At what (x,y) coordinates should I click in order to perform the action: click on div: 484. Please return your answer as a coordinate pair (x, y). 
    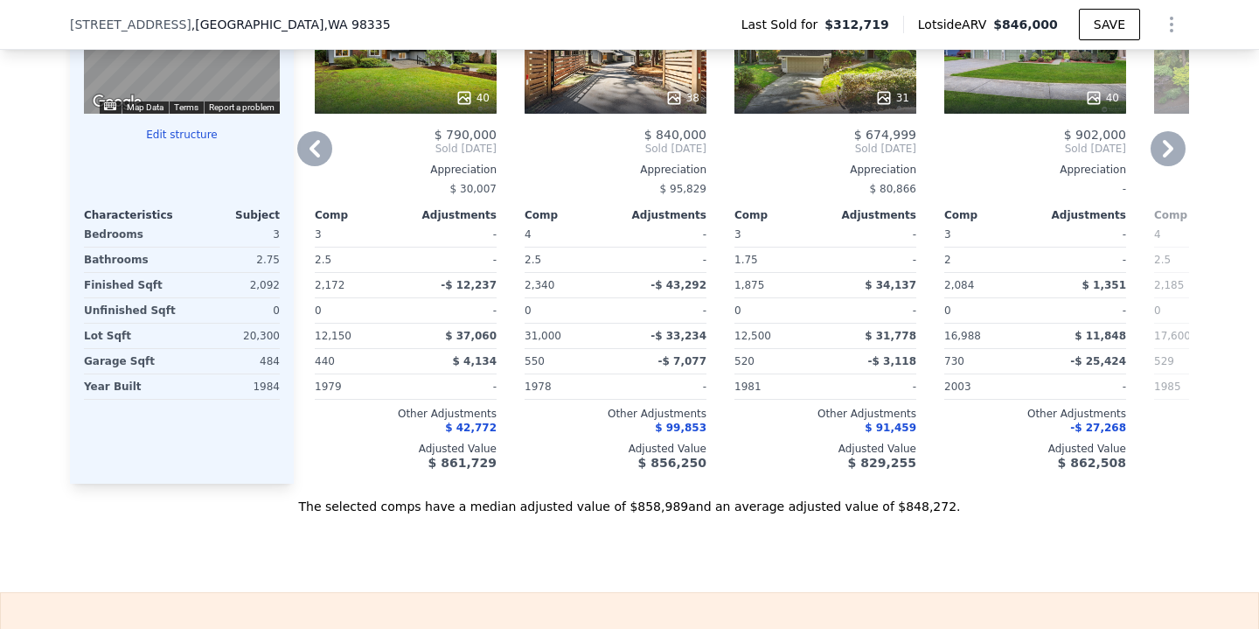
    Looking at the image, I should click on (233, 361).